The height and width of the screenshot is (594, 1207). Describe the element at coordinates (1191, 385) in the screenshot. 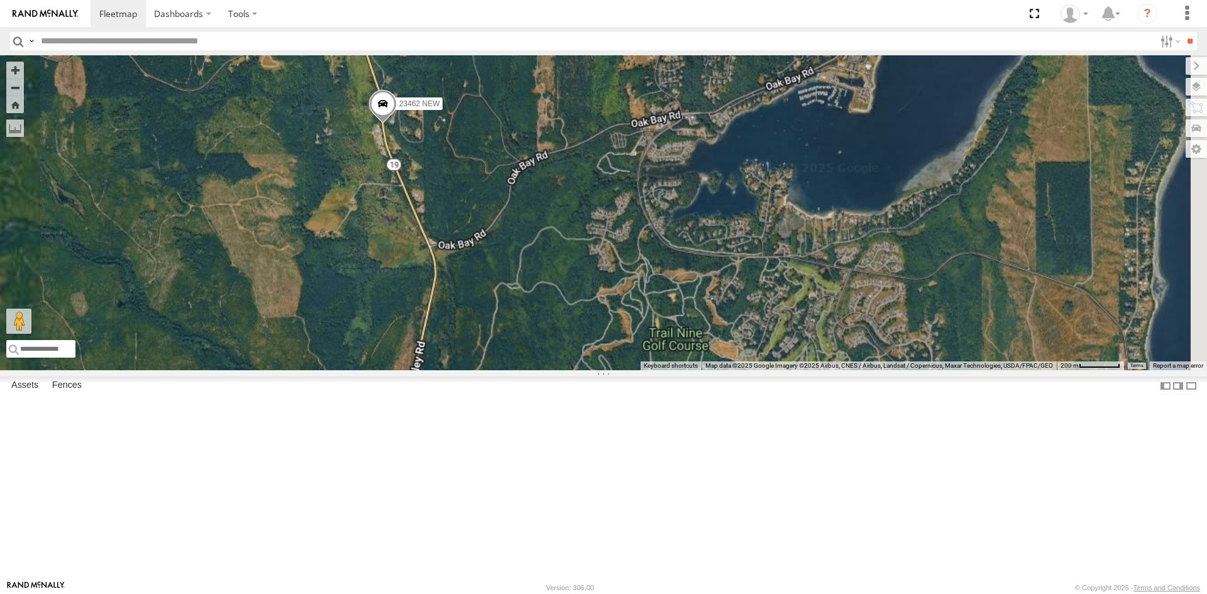

I see `label: Hide Summary Table` at that location.